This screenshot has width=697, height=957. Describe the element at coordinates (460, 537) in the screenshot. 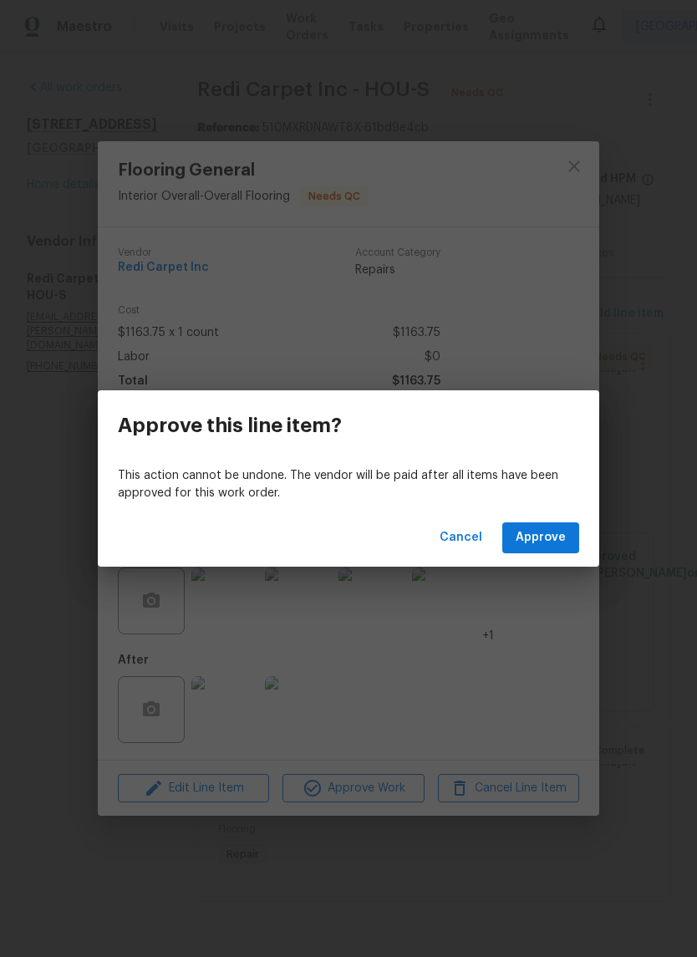

I see `span: Cancel` at that location.